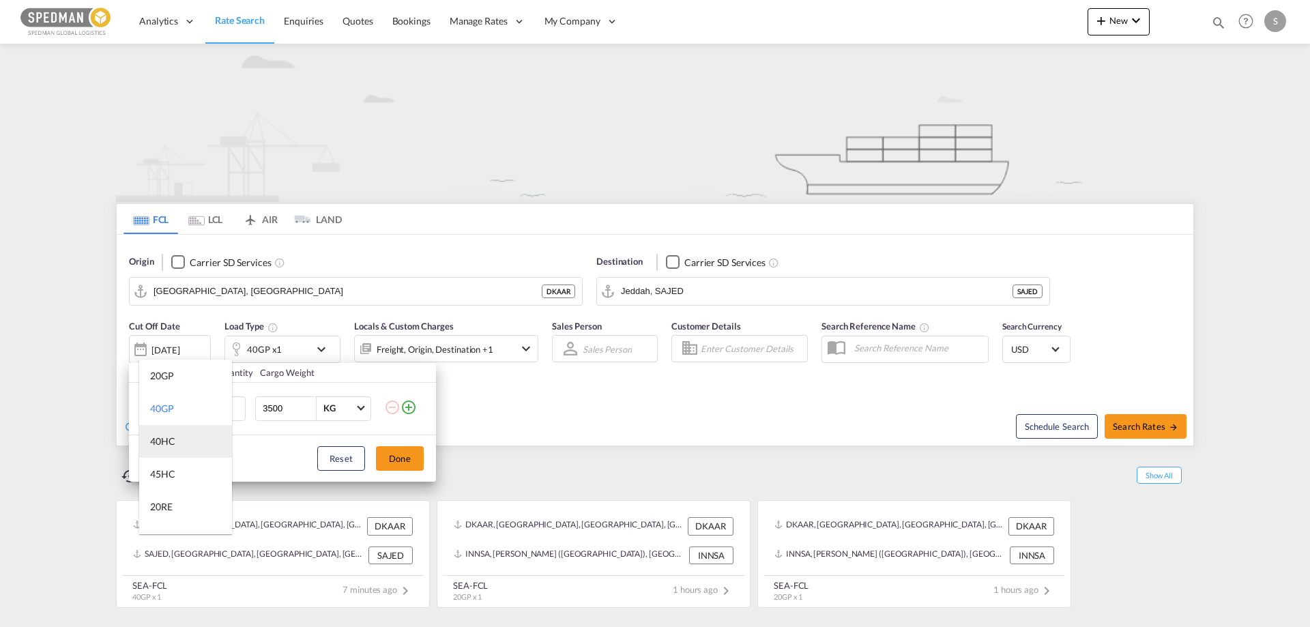 This screenshot has height=627, width=1310. Describe the element at coordinates (162, 409) in the screenshot. I see `div: 40GP` at that location.